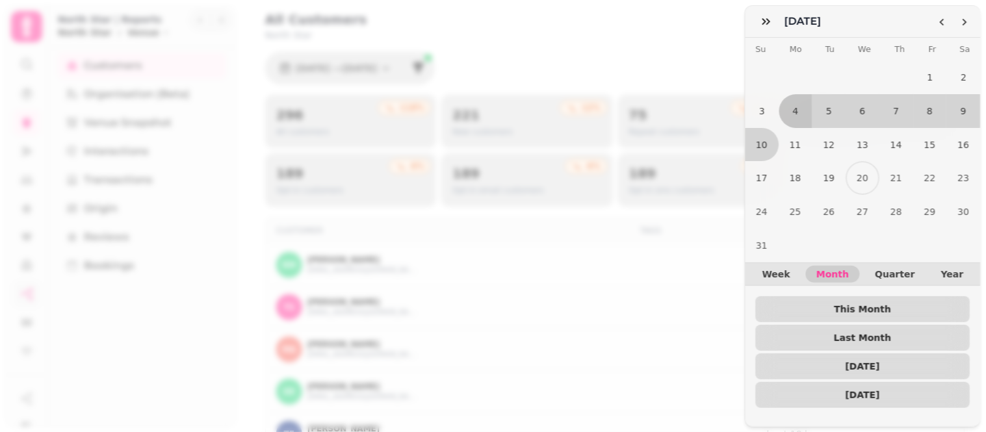 The image size is (986, 432). Describe the element at coordinates (830, 49) in the screenshot. I see `th: Tuesday` at that location.